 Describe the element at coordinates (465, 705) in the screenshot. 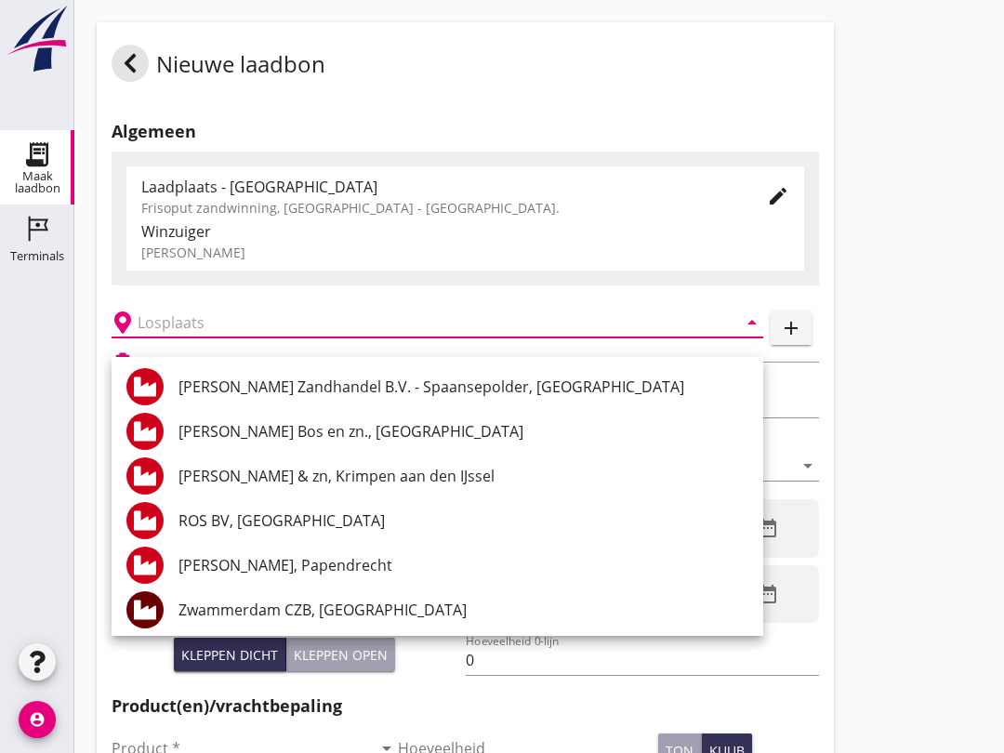

I see `h2: Product(en)/vrachtbepaling` at that location.